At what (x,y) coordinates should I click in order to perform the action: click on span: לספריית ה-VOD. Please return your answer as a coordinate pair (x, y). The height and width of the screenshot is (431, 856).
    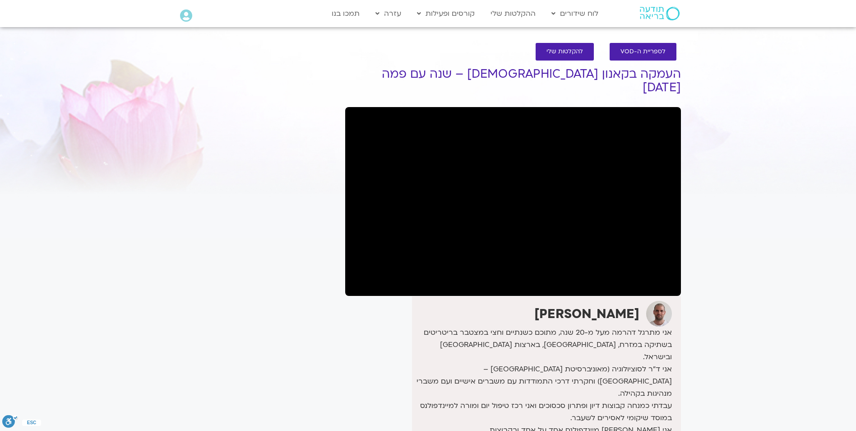
    Looking at the image, I should click on (643, 51).